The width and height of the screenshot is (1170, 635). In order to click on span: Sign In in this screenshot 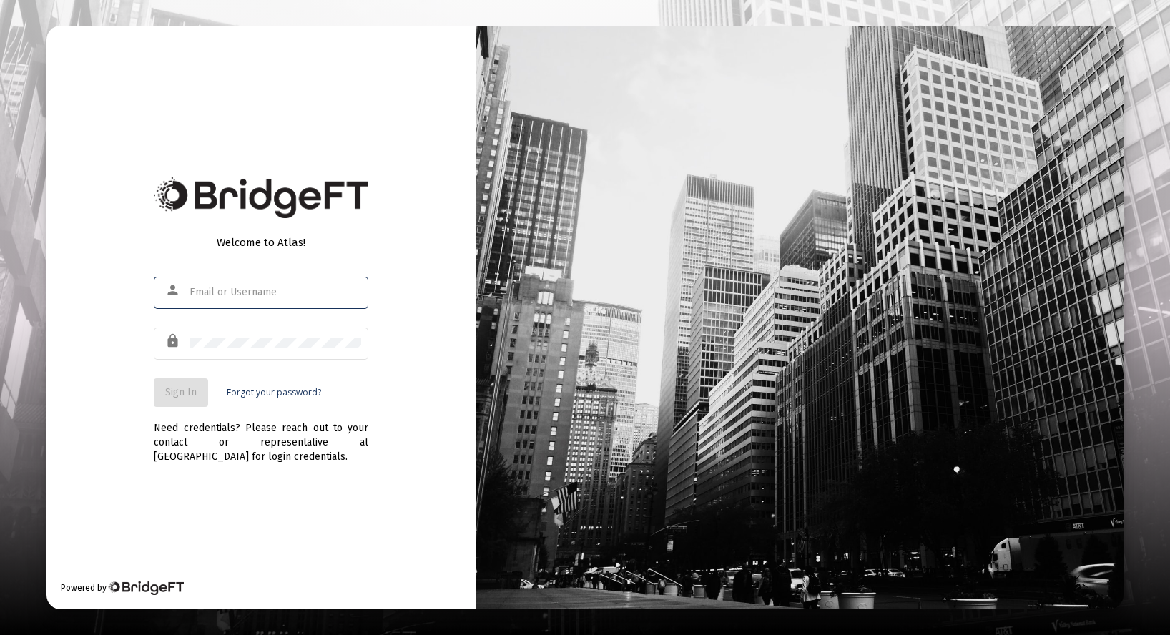, I will do `click(181, 392)`.